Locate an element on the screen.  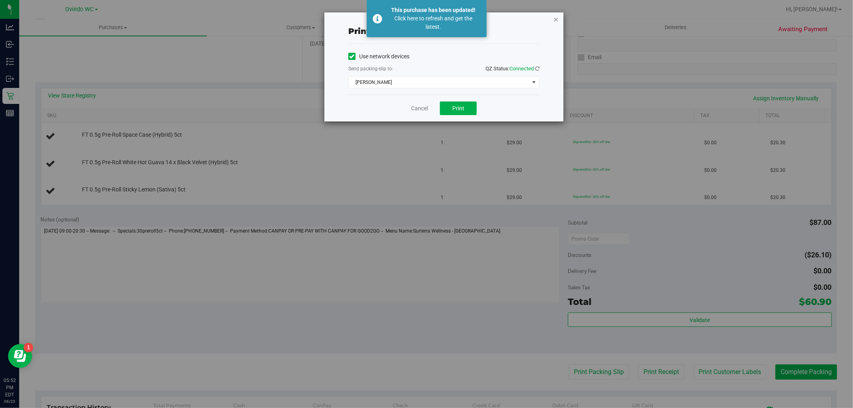
span: Connected is located at coordinates (522, 68).